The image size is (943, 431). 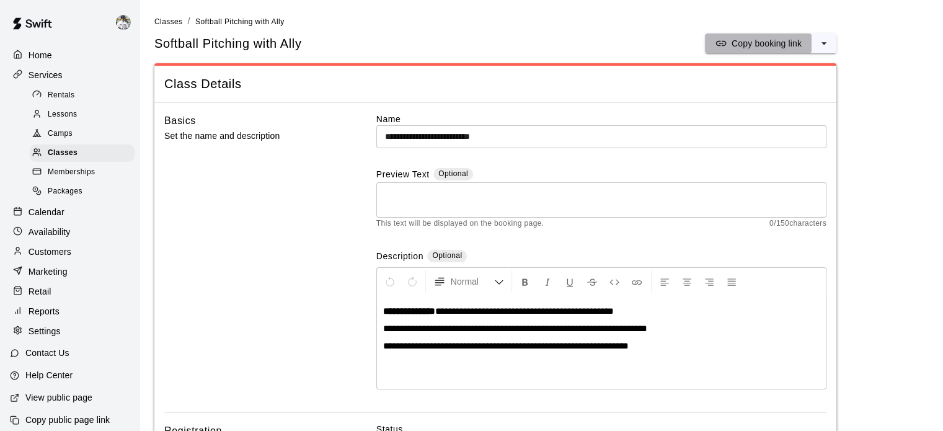 What do you see at coordinates (127, 22) in the screenshot?
I see `div: Justin Dunning` at bounding box center [127, 22].